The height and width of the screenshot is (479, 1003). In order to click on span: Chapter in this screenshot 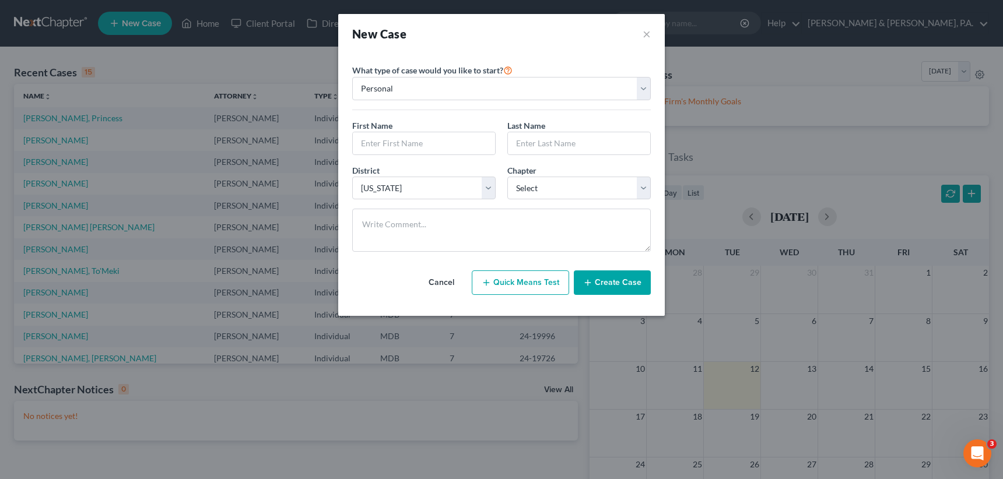, I will do `click(522, 170)`.